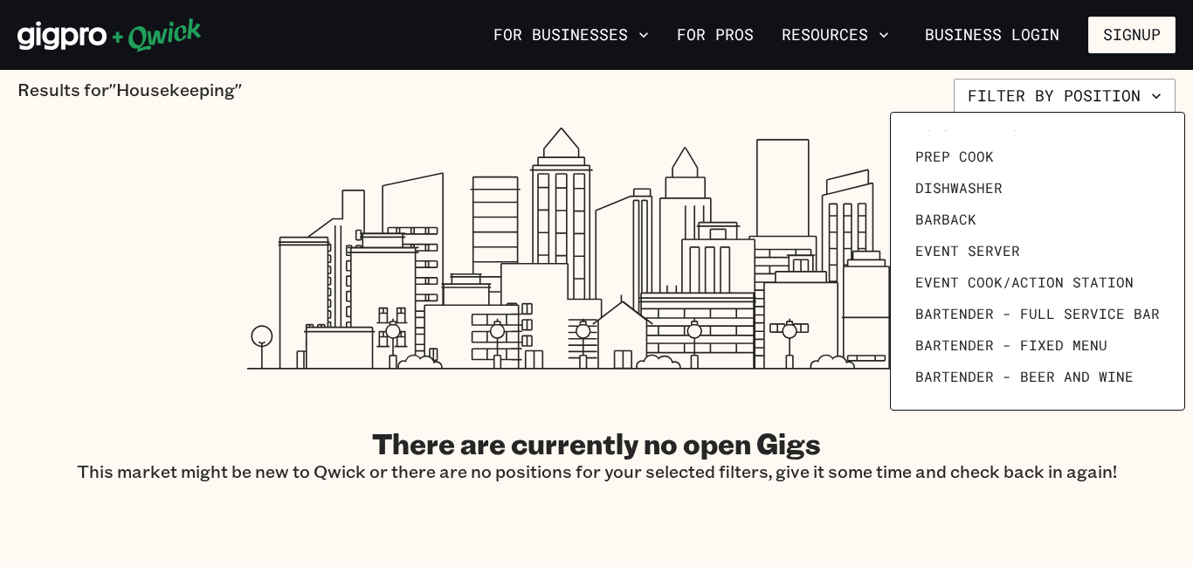 The width and height of the screenshot is (1193, 567). What do you see at coordinates (968, 251) in the screenshot?
I see `span: Event Server` at bounding box center [968, 251].